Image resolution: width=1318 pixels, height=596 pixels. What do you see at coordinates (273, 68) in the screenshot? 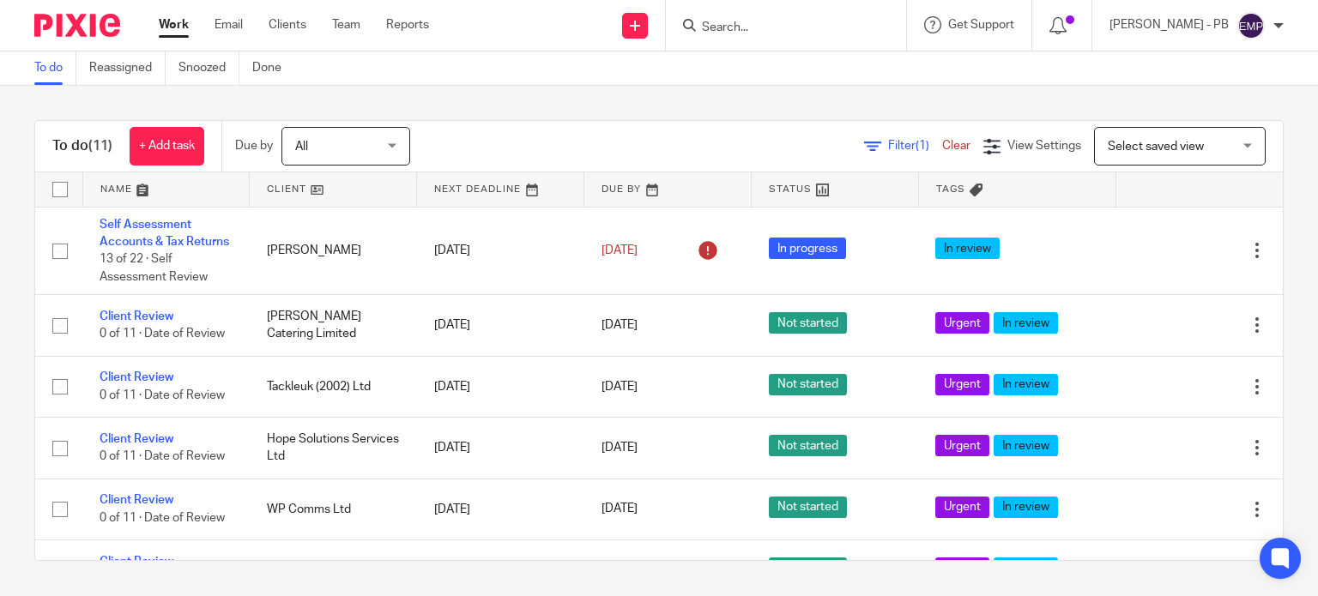
I see `a: Done` at bounding box center [273, 68].